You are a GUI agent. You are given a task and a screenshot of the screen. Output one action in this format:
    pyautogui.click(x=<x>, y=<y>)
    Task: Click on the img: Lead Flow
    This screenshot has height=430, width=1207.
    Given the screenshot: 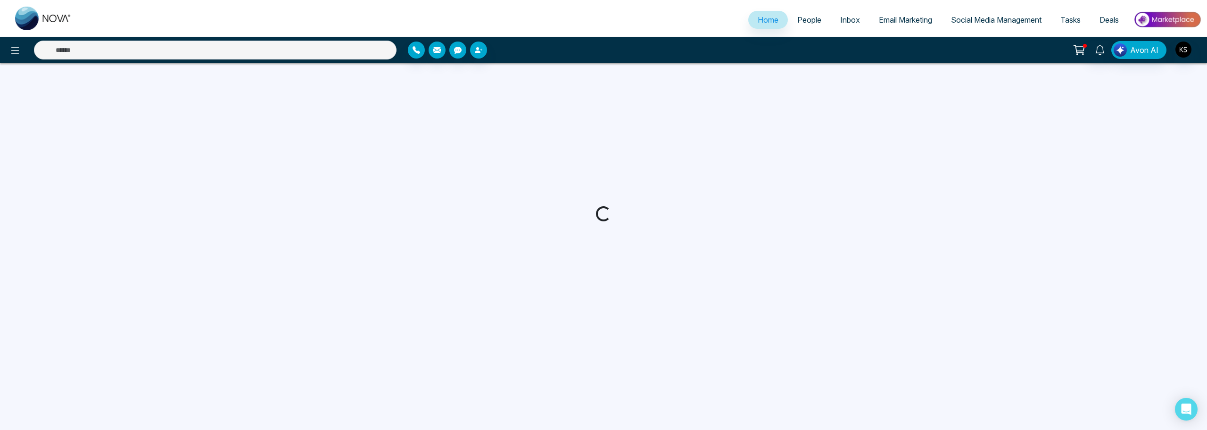 What is the action you would take?
    pyautogui.click(x=1120, y=50)
    